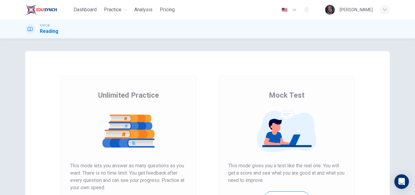 The height and width of the screenshot is (195, 415). Describe the element at coordinates (113, 10) in the screenshot. I see `span: Practice` at that location.